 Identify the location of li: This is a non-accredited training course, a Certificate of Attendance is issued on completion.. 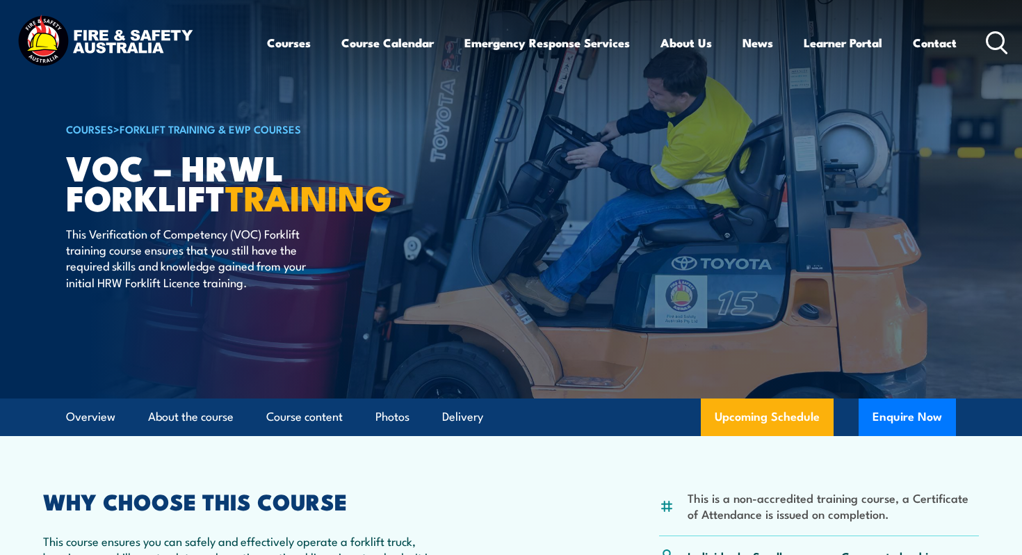
(833, 505).